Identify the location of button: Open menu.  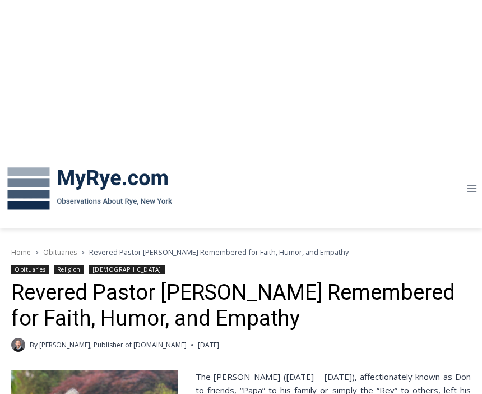
(472, 188).